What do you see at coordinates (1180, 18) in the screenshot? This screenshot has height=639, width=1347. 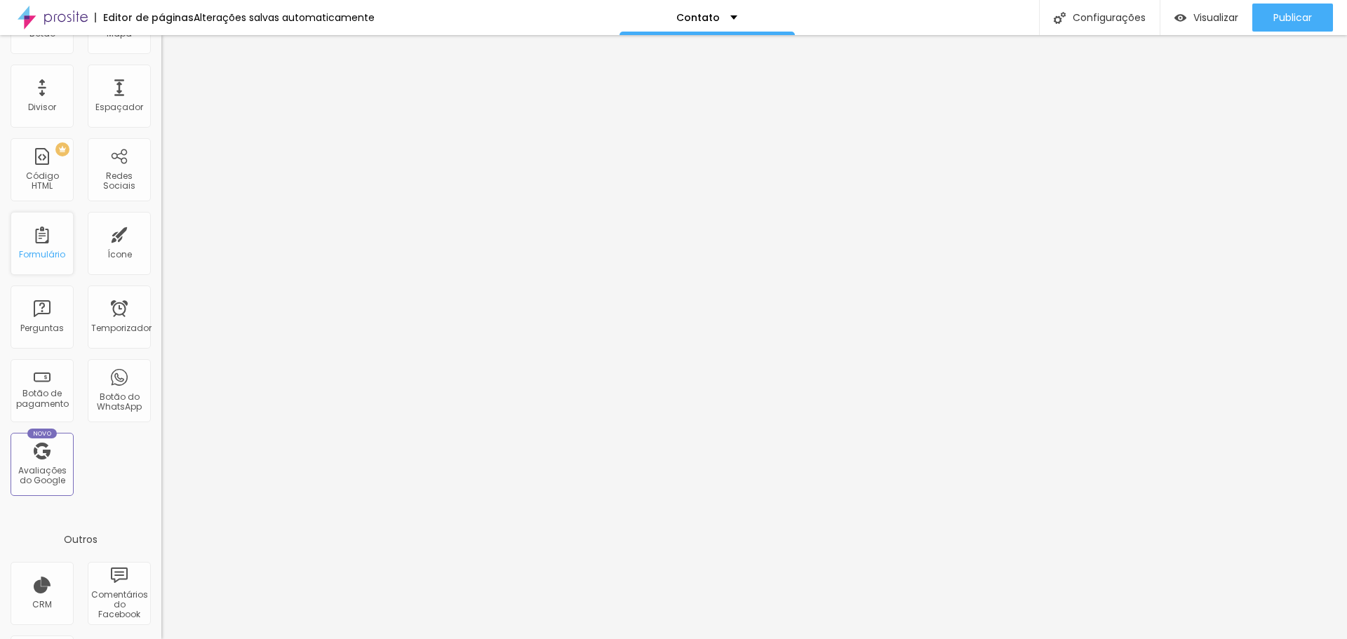 I see `img: view-1.svg` at bounding box center [1180, 18].